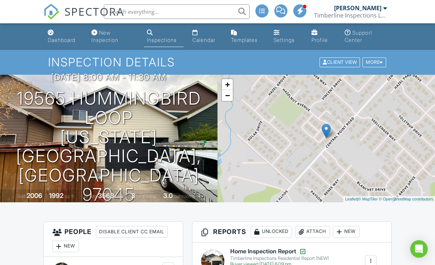 The image size is (435, 265). Describe the element at coordinates (368, 199) in the screenshot. I see `a: © MapTiler` at that location.